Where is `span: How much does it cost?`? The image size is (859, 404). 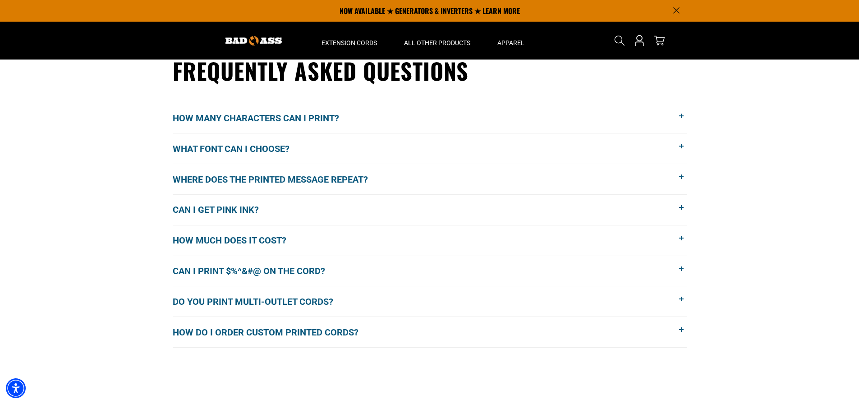
span: How much does it cost? is located at coordinates (236, 240).